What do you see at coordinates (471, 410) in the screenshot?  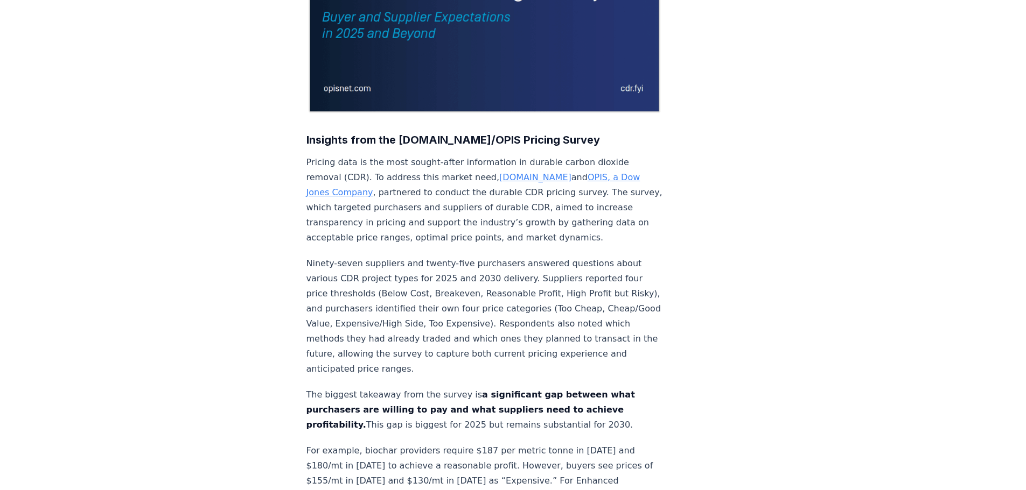 I see `strong: a significant gap between what purchasers are willing to pay and what suppliers need to achieve p...` at bounding box center [471, 410].